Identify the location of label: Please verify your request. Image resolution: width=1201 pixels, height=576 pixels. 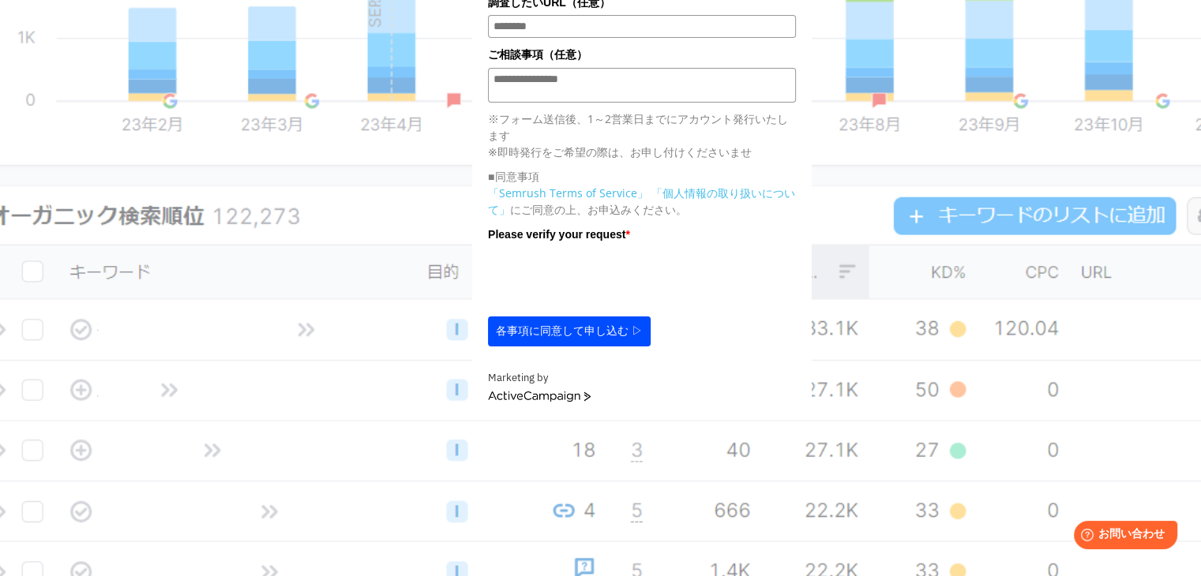
(642, 234).